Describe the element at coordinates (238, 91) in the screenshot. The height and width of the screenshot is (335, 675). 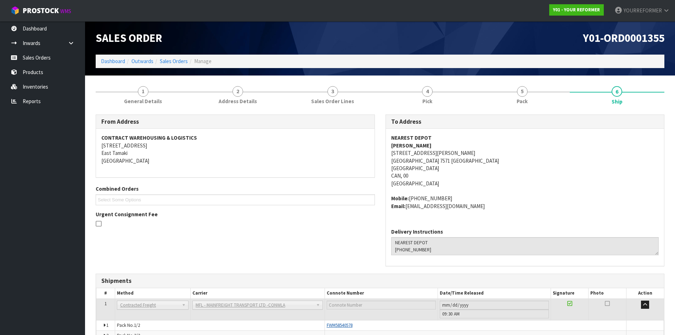
I see `span: 2` at that location.